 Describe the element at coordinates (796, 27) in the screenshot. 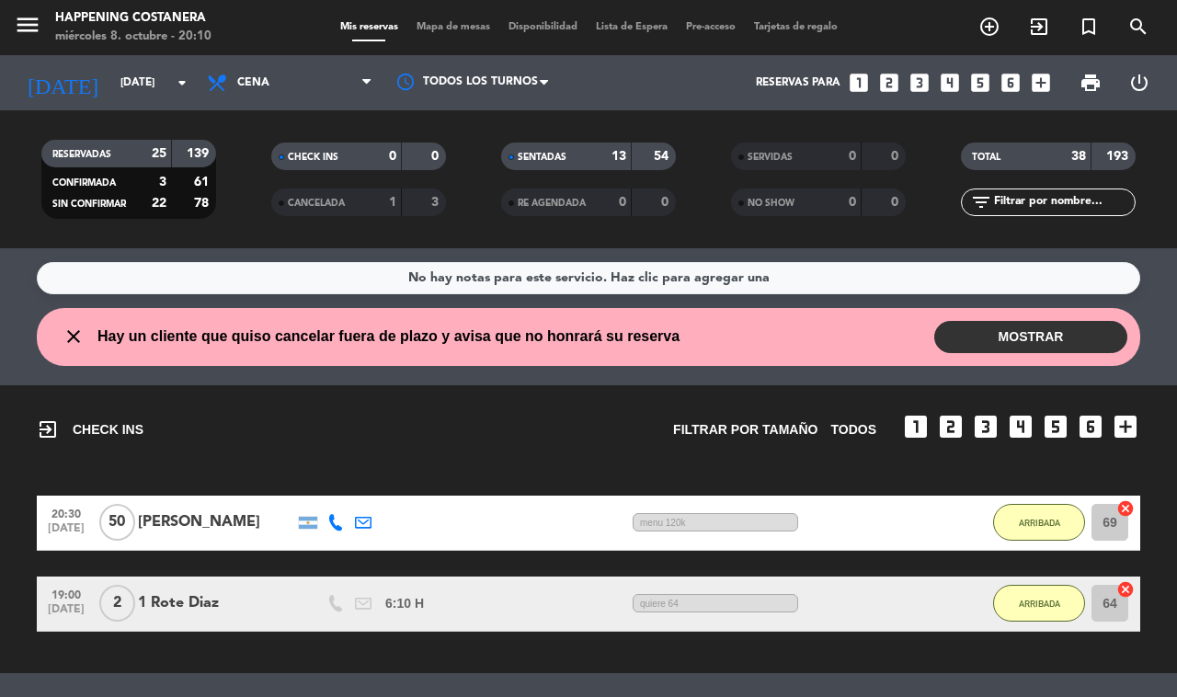

I see `span: Tarjetas de regalo` at that location.